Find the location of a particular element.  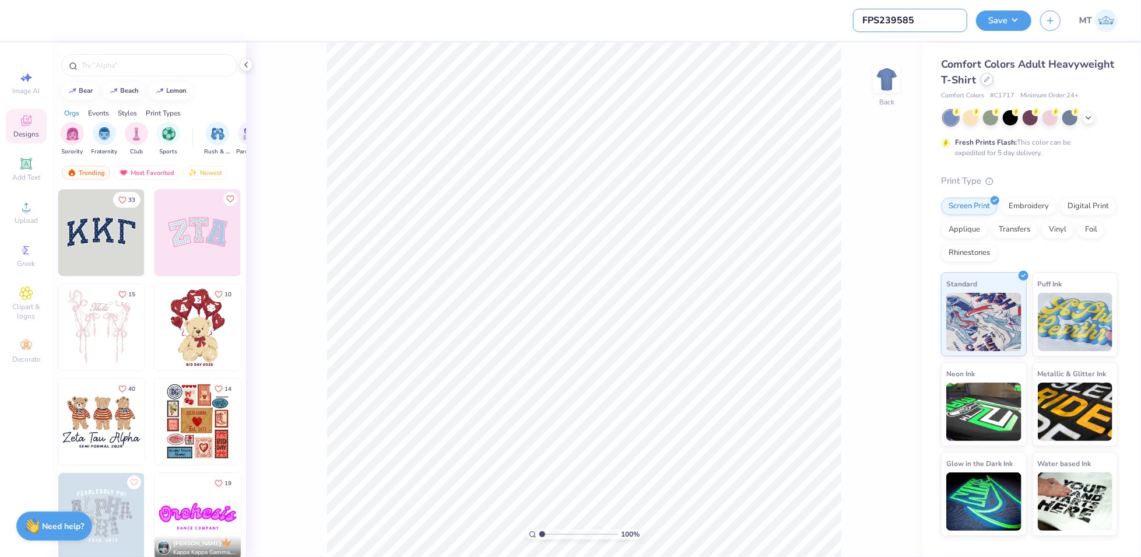

input: Untitled Design is located at coordinates (910, 20).